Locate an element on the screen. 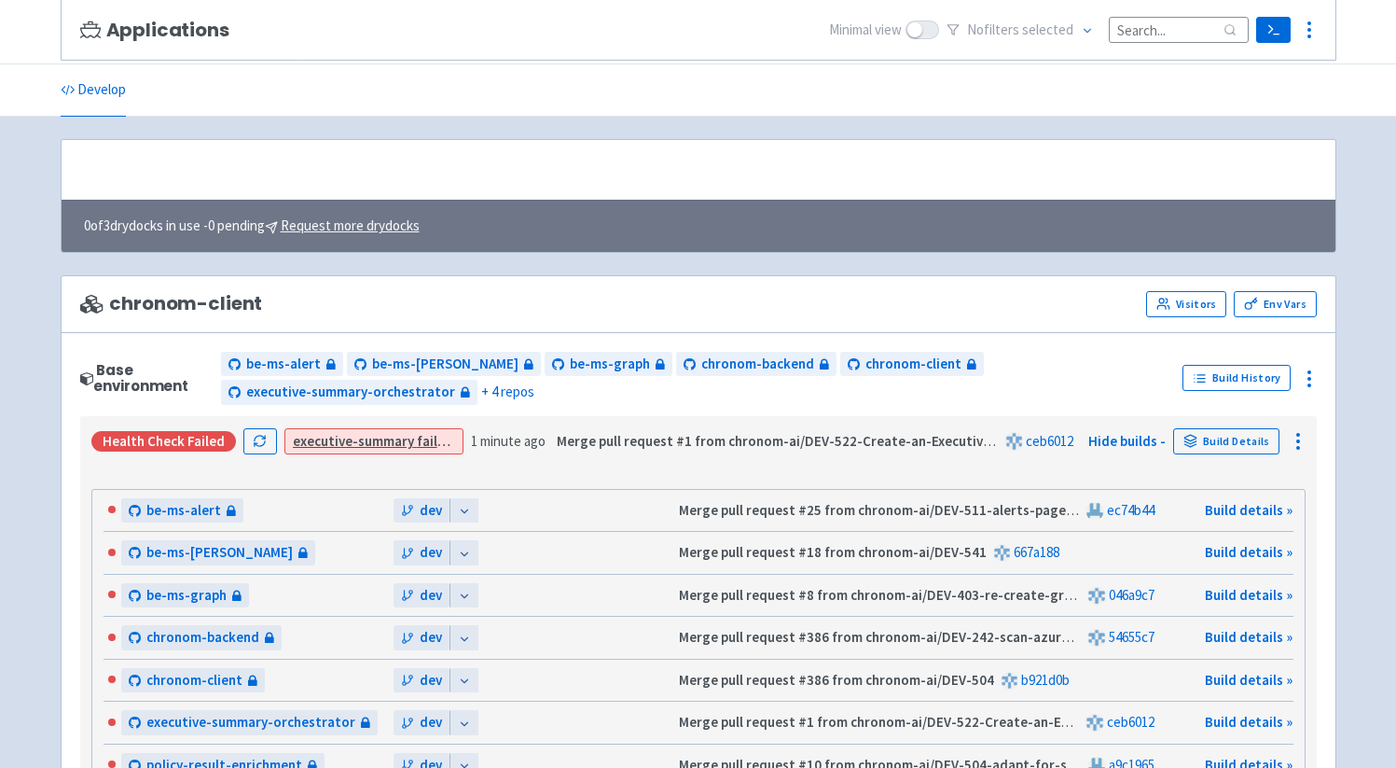  a: 667a188 is located at coordinates (1036, 551).